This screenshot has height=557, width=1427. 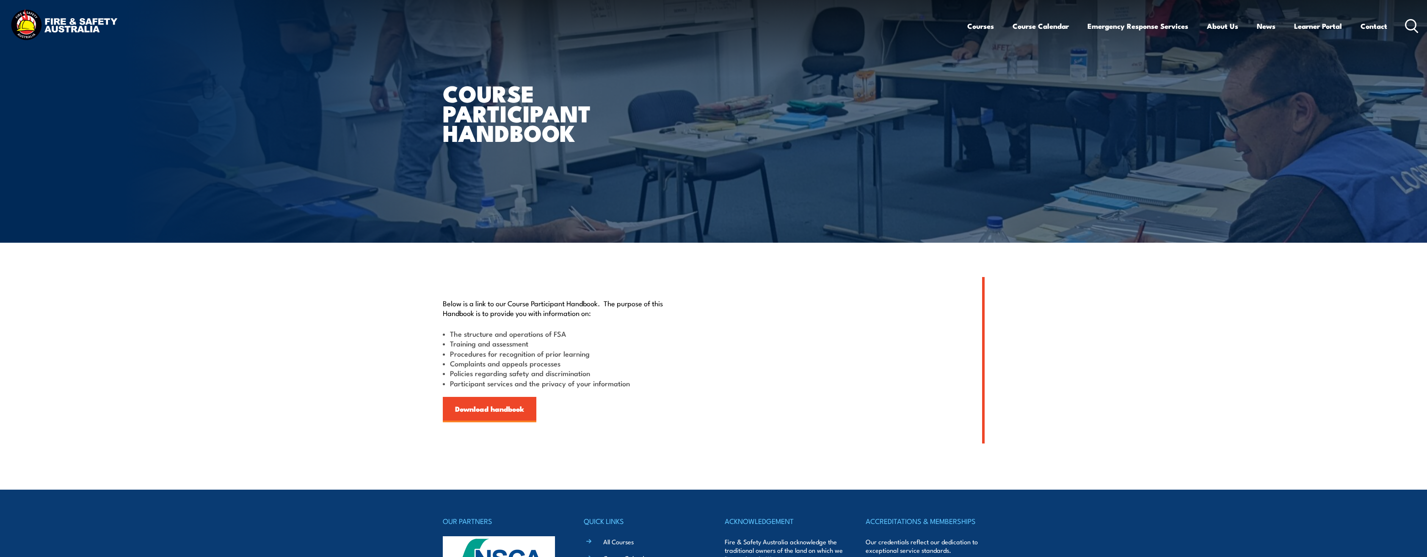 What do you see at coordinates (643, 521) in the screenshot?
I see `h4: QUICK LINKS` at bounding box center [643, 521].